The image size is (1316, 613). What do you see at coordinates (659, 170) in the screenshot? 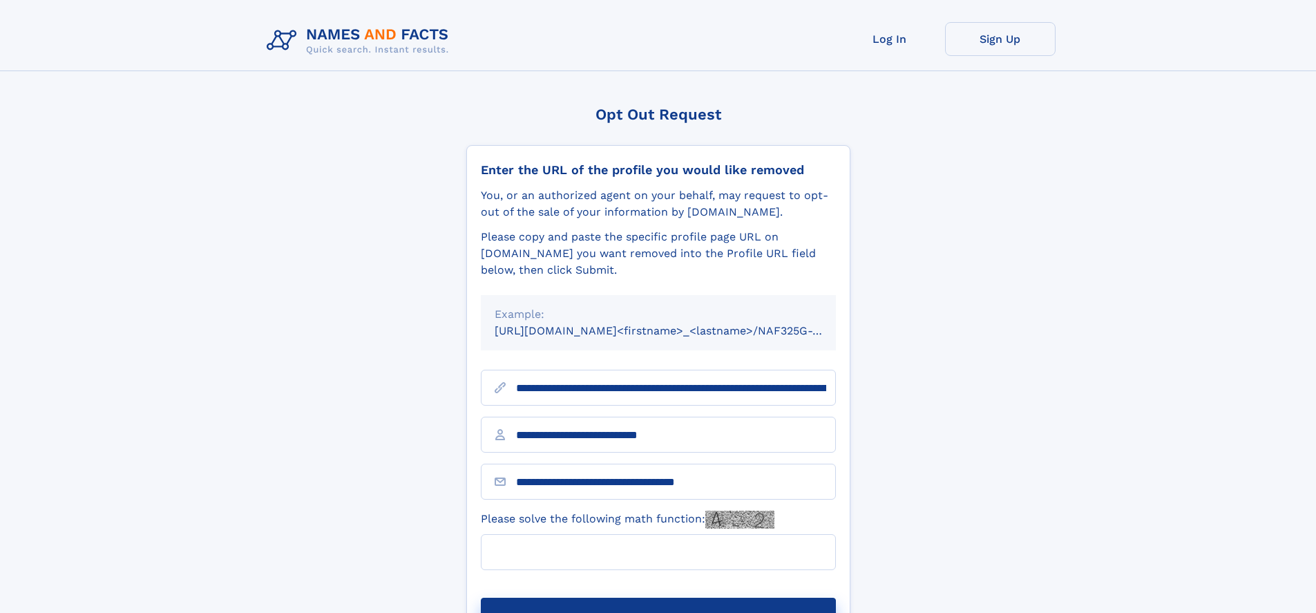
I see `div: Enter the URL of the profile you would like removed` at bounding box center [659, 170].